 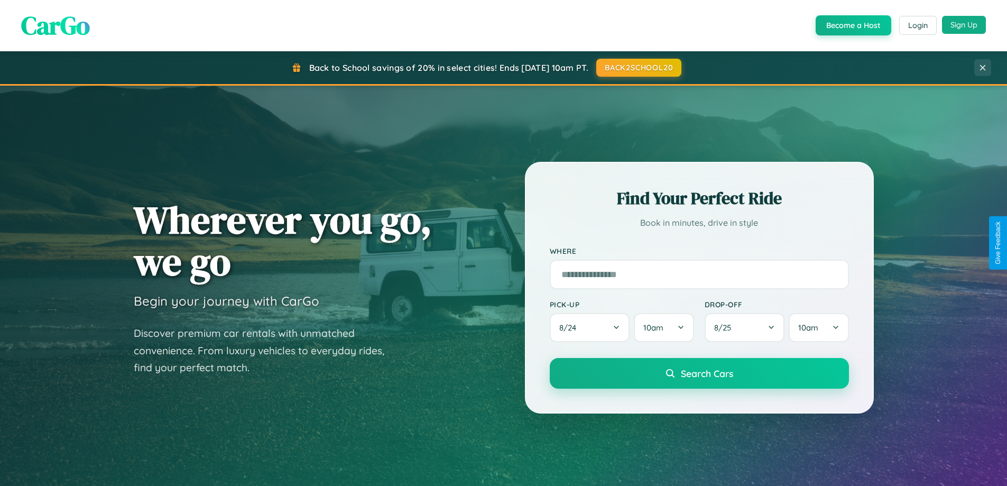 I want to click on p: Book in minutes, drive in style, so click(x=699, y=222).